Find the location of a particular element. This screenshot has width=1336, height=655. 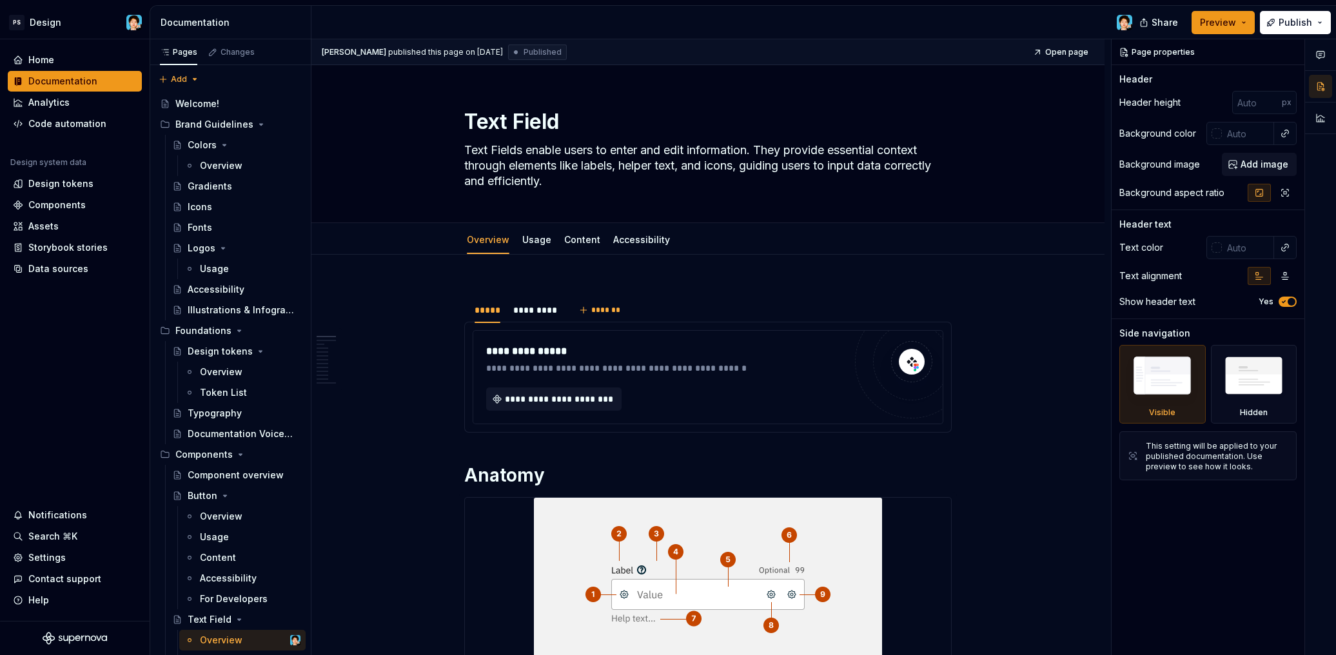

div: Side navigation is located at coordinates (1155, 333).